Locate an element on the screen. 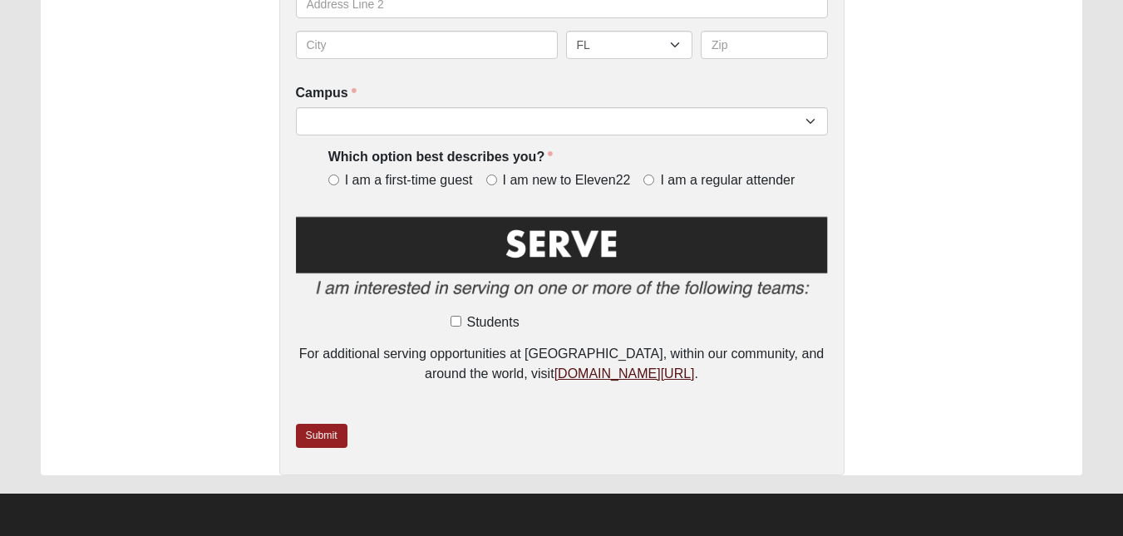 The width and height of the screenshot is (1123, 536). span: I am a regular attender is located at coordinates (728, 180).